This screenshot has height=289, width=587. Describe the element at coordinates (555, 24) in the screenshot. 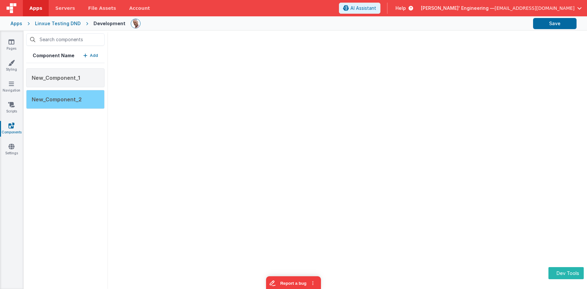

I see `button: Save` at that location.